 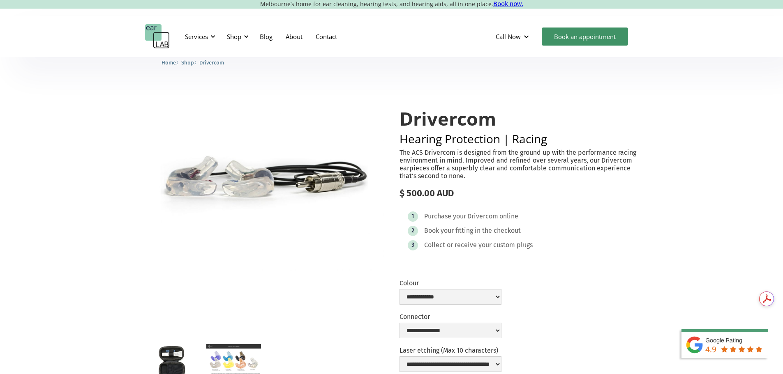 What do you see at coordinates (445, 217) in the screenshot?
I see `div: Purchase your` at bounding box center [445, 217].